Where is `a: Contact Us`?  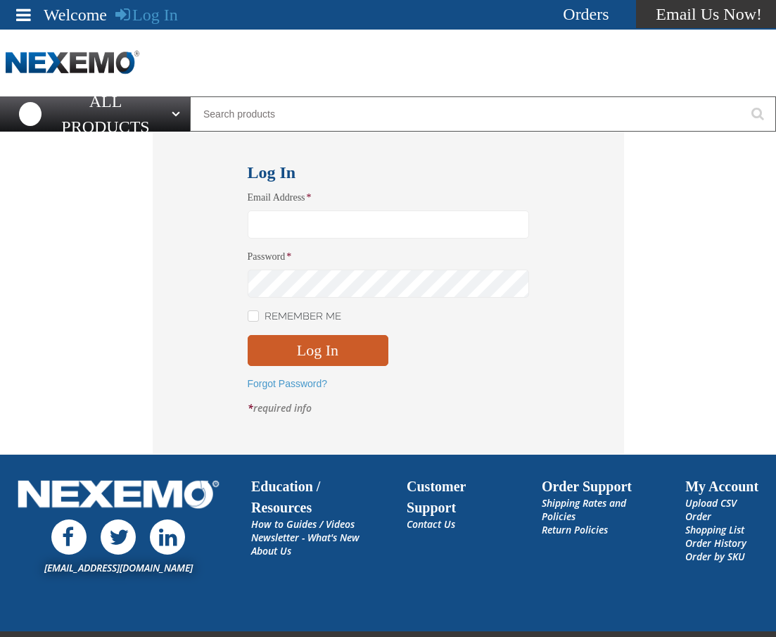
a: Contact Us is located at coordinates (431, 524).